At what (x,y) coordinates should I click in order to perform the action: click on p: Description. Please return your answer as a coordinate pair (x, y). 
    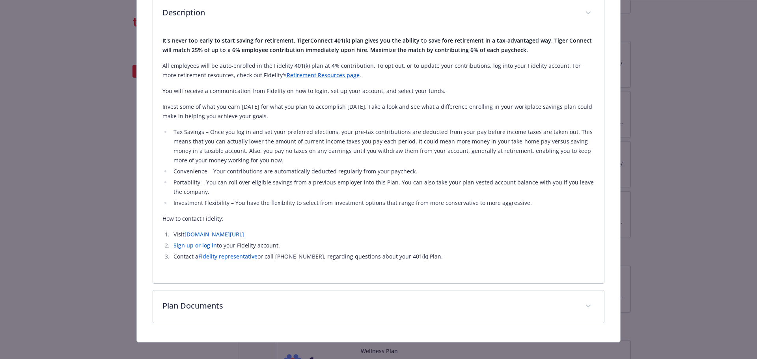
    Looking at the image, I should click on (369, 13).